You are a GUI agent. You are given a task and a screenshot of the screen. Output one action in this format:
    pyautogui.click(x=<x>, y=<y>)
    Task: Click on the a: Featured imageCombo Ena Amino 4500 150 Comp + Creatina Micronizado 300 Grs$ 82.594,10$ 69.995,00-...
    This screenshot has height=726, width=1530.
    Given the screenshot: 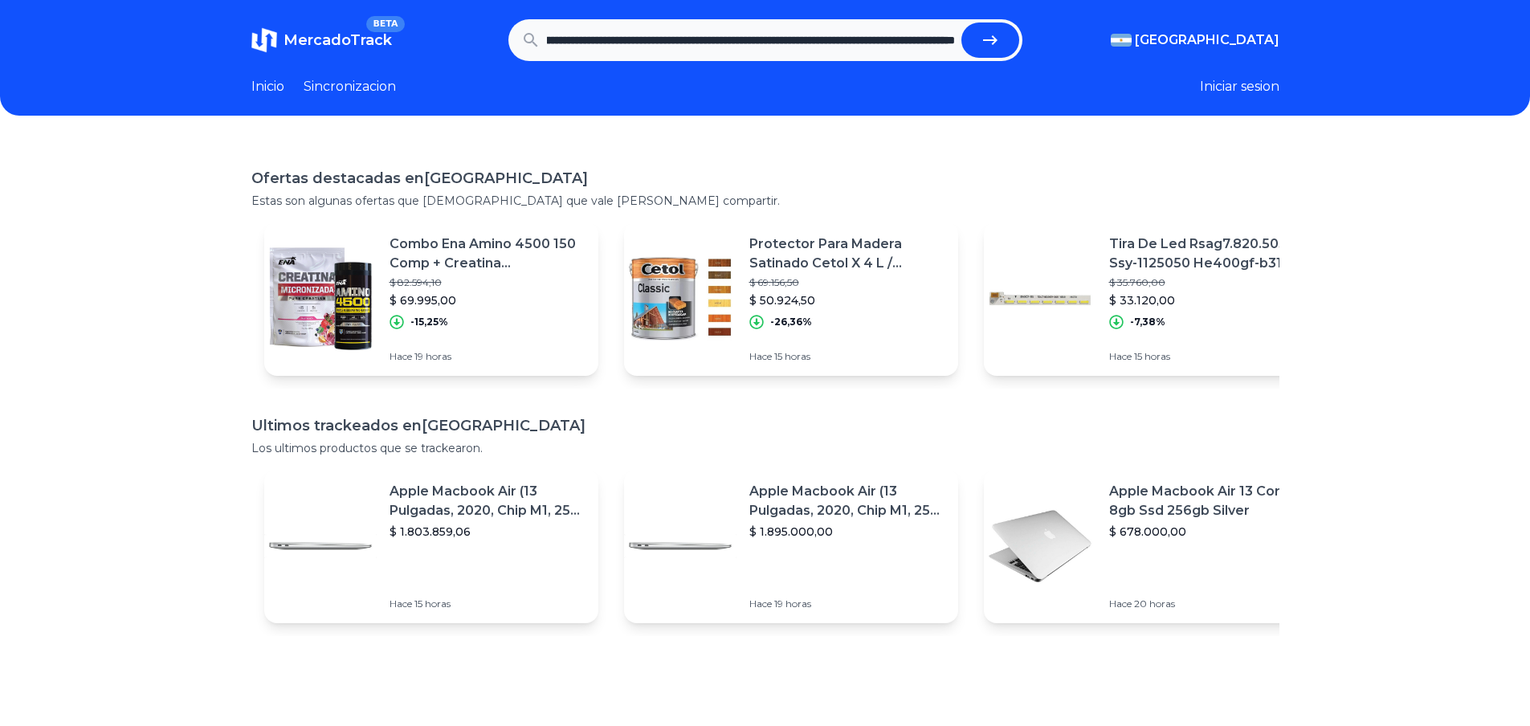 What is the action you would take?
    pyautogui.click(x=431, y=299)
    